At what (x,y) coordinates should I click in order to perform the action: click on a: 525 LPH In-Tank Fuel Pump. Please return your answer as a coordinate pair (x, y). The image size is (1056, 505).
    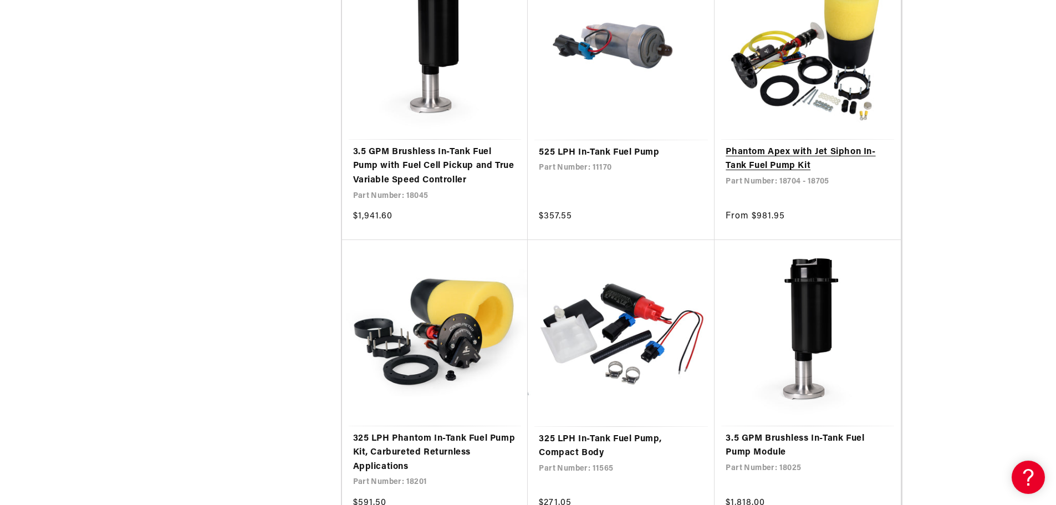
    Looking at the image, I should click on (621, 153).